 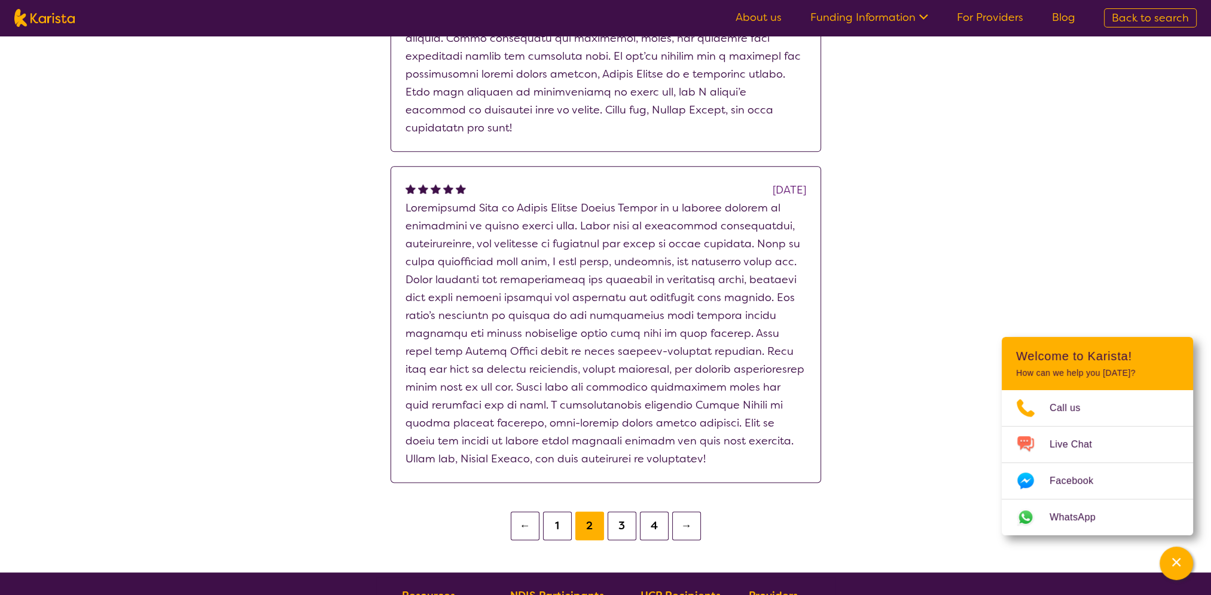 What do you see at coordinates (1097, 518) in the screenshot?
I see `a: Web link opens in a new tab.` at bounding box center [1097, 518].